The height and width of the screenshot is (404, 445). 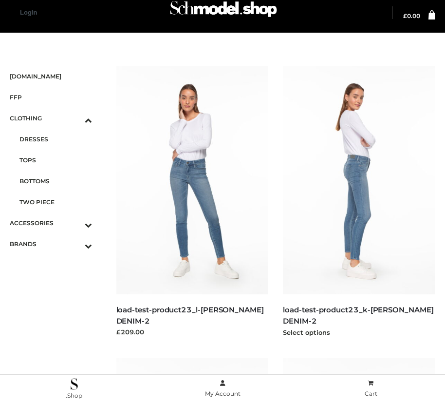 What do you see at coordinates (371, 393) in the screenshot?
I see `span: Cart` at bounding box center [371, 393].